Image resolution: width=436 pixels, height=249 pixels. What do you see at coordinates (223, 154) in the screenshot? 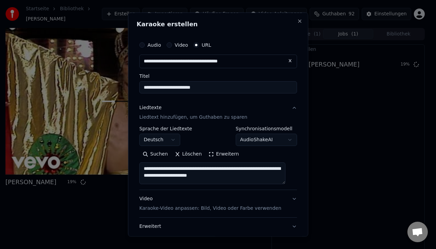
I see `button: Erweitern` at bounding box center [223, 154].